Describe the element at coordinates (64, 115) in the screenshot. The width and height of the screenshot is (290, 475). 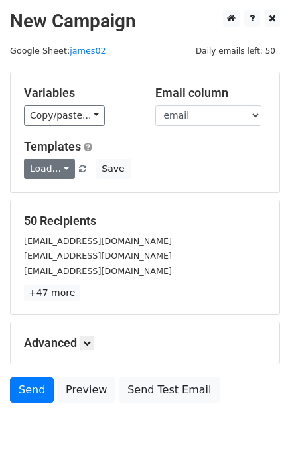
I see `a: Copy/paste...` at that location.